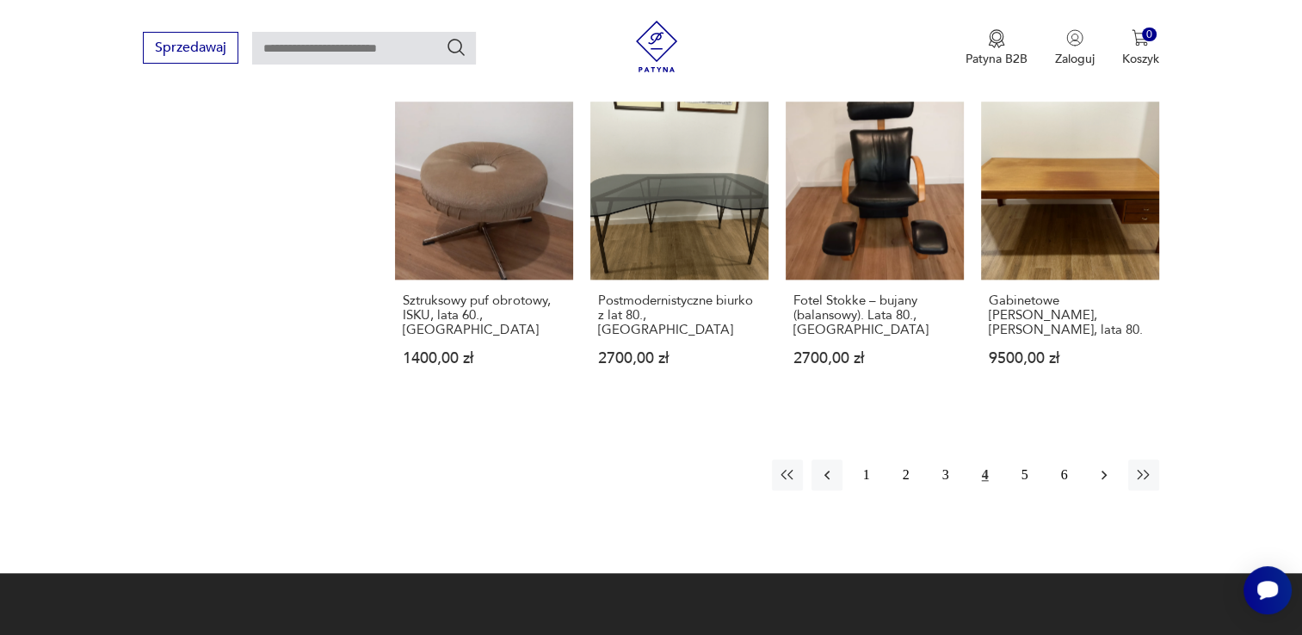 The width and height of the screenshot is (1302, 635). I want to click on button: 3, so click(946, 475).